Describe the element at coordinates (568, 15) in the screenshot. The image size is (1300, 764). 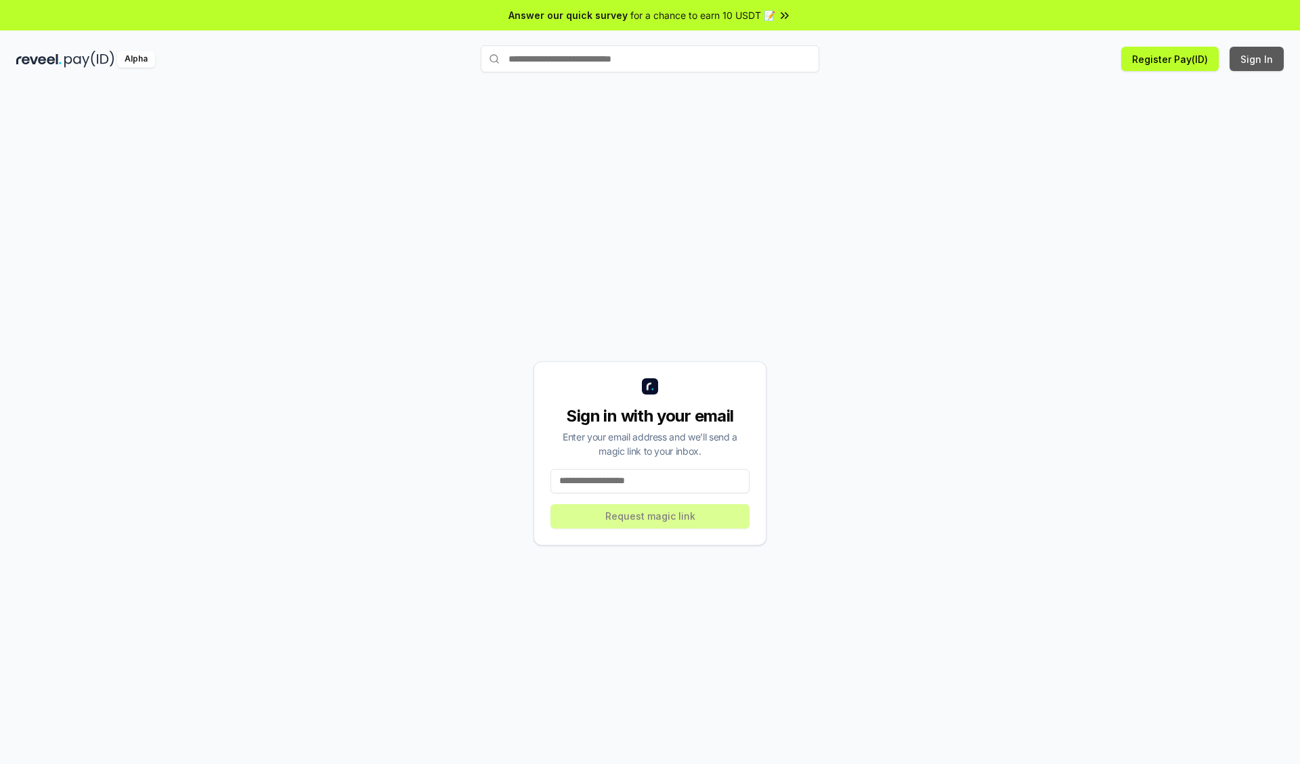
I see `span: Answer our quick survey` at that location.